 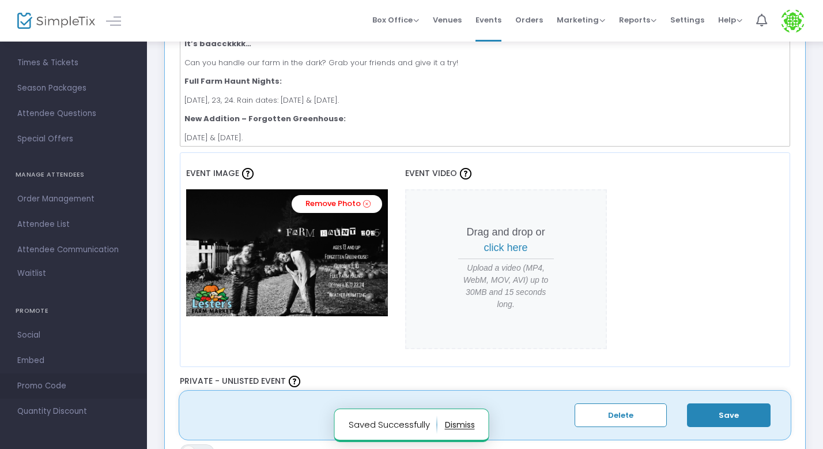 I want to click on strong: Full Farm Haunt Nights:, so click(x=233, y=81).